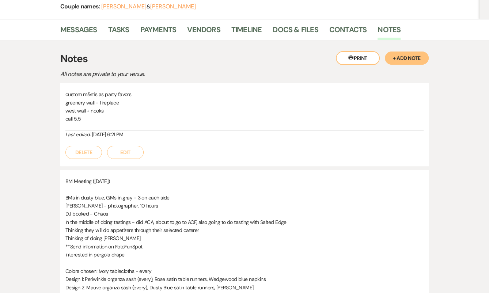 The image size is (489, 293). What do you see at coordinates (244, 271) in the screenshot?
I see `p: Colors chosen: Ivory tablecloths - every` at bounding box center [244, 271].